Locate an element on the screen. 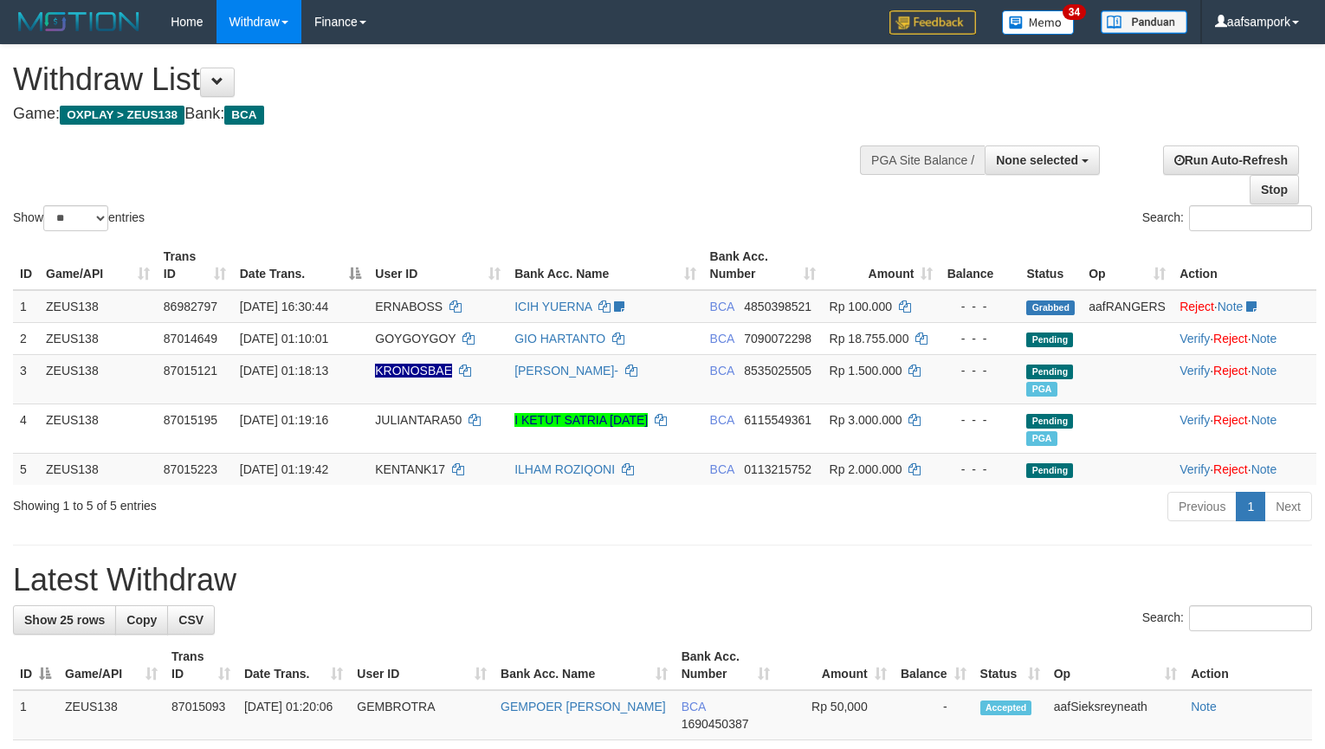  th: User ID: activate to sort column ascending is located at coordinates (437, 265).